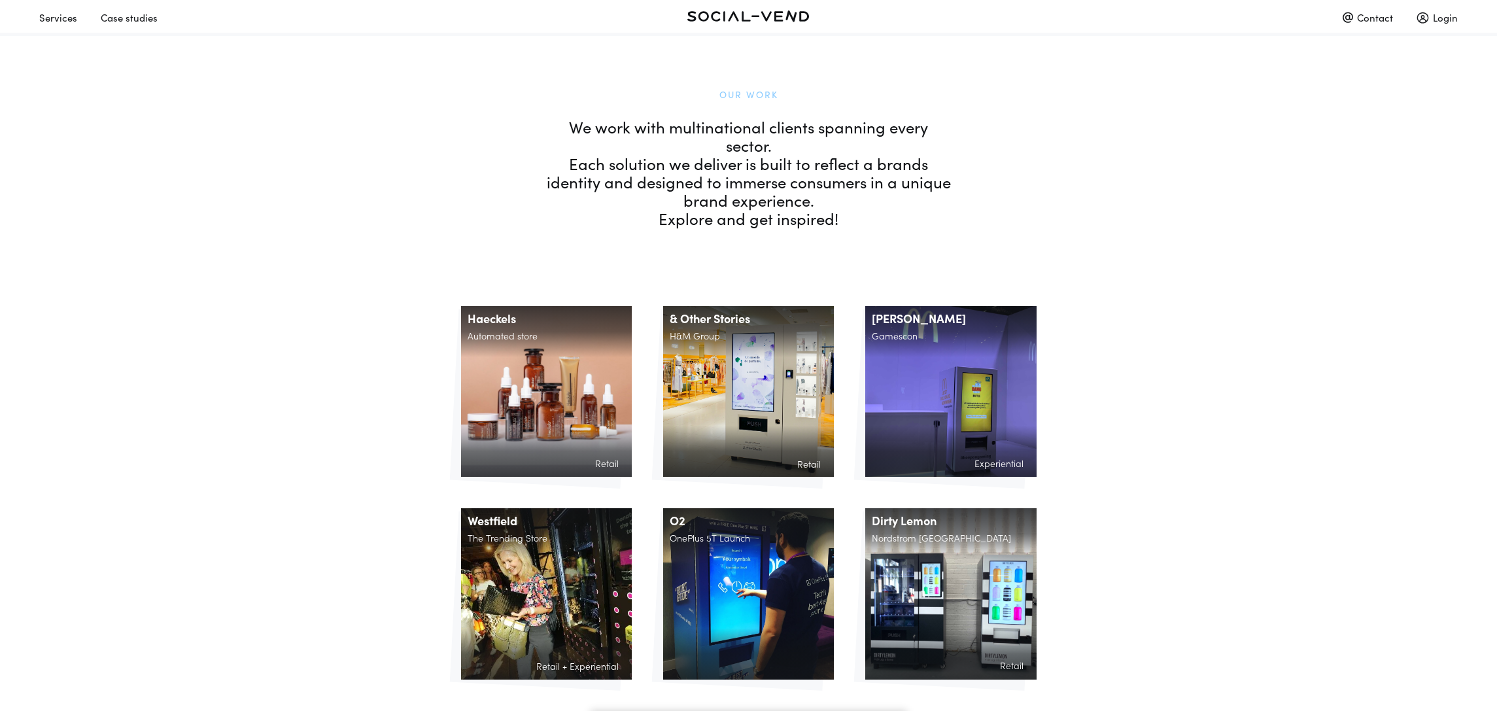 This screenshot has height=711, width=1497. Describe the element at coordinates (950, 466) in the screenshot. I see `h2: Experiential` at that location.